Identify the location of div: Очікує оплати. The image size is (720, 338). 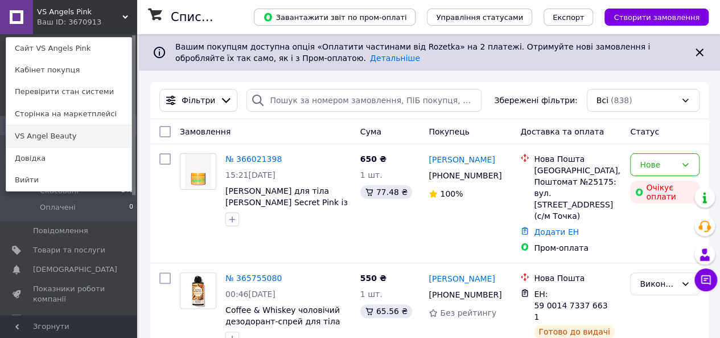
(665, 192).